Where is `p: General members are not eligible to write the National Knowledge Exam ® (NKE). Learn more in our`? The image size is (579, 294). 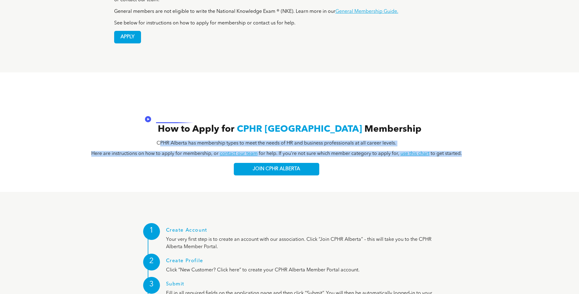
p: General members are not eligible to write the National Knowledge Exam ® (NKE). Learn more in our is located at coordinates (290, 12).